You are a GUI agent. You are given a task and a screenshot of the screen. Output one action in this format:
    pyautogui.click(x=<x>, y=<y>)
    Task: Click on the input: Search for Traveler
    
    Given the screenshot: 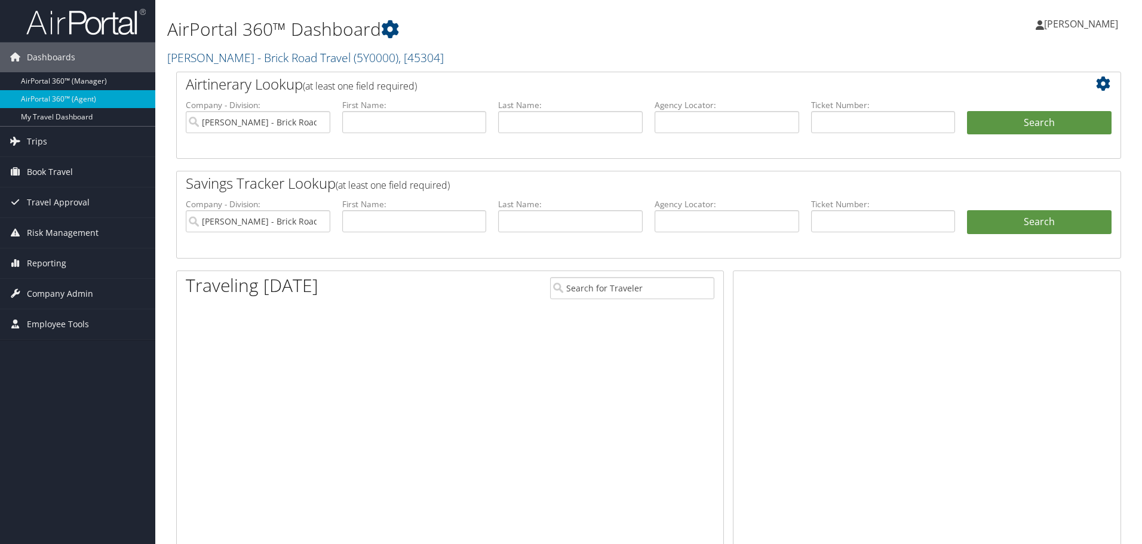 What is the action you would take?
    pyautogui.click(x=632, y=288)
    